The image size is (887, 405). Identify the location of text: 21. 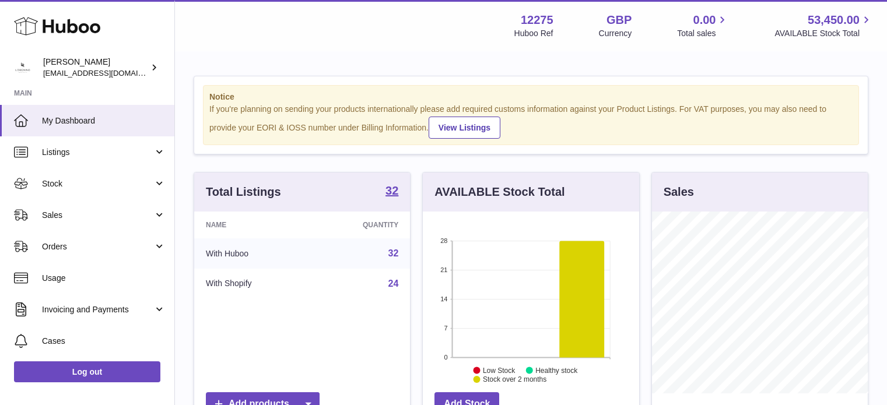
(444, 270).